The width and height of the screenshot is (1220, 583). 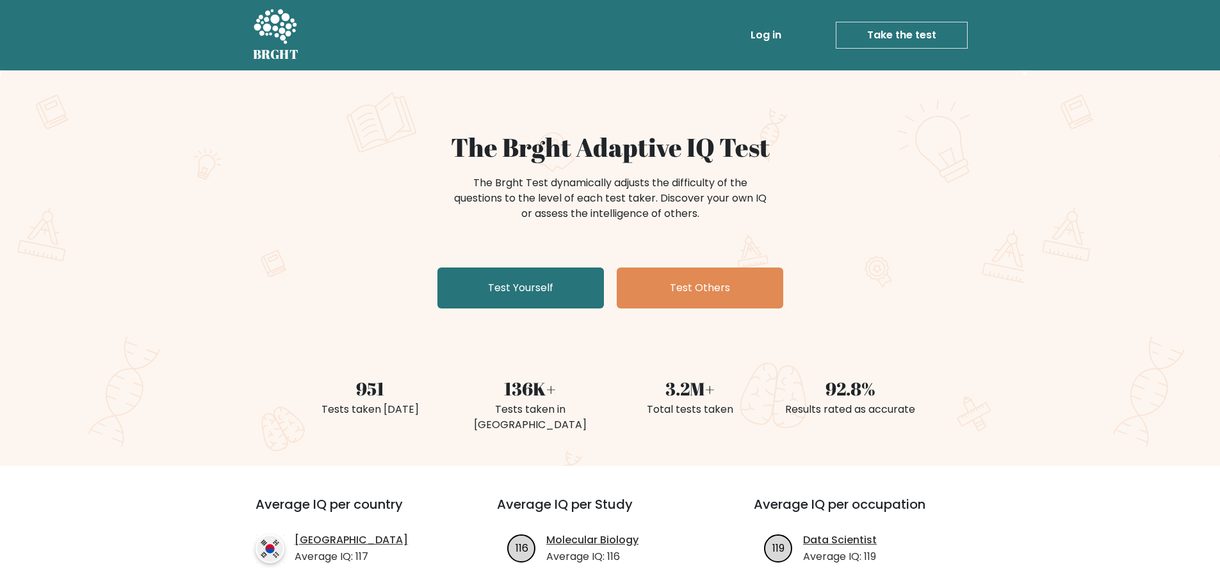 What do you see at coordinates (700, 288) in the screenshot?
I see `a: Test Others` at bounding box center [700, 288].